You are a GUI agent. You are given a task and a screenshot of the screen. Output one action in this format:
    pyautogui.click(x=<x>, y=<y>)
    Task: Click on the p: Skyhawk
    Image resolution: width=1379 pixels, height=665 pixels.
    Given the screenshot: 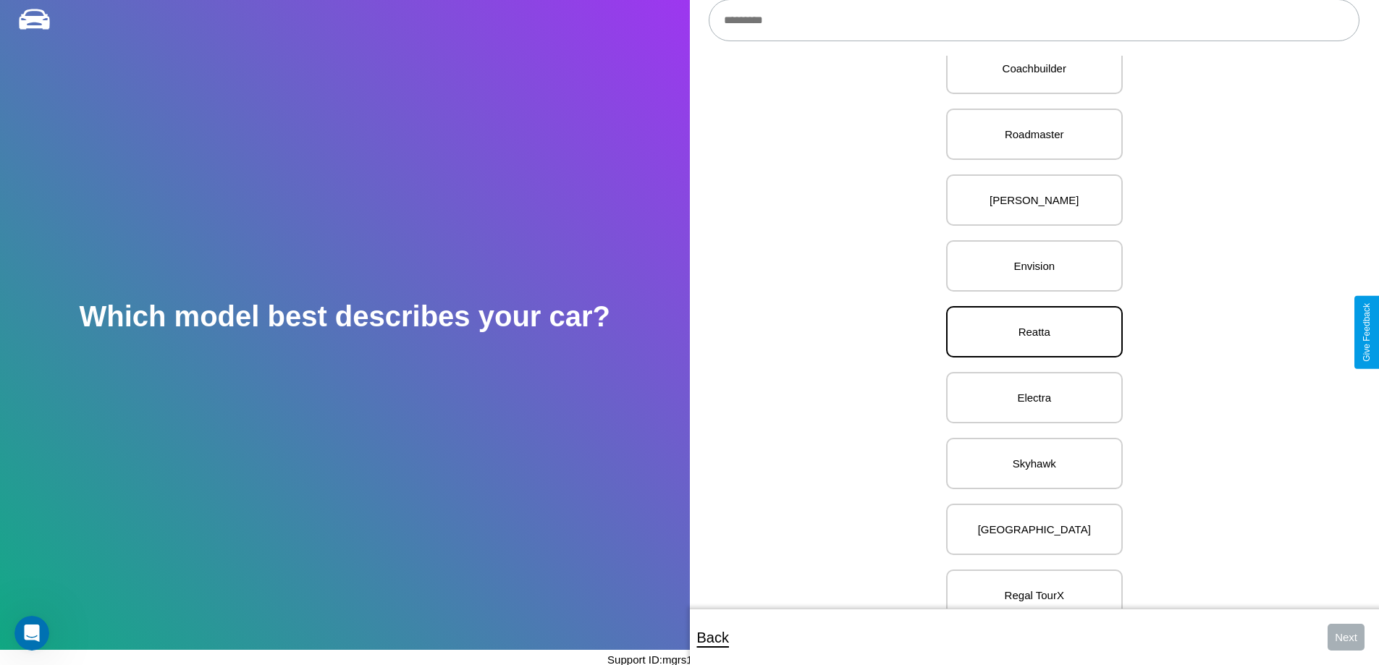 What is the action you would take?
    pyautogui.click(x=1034, y=463)
    